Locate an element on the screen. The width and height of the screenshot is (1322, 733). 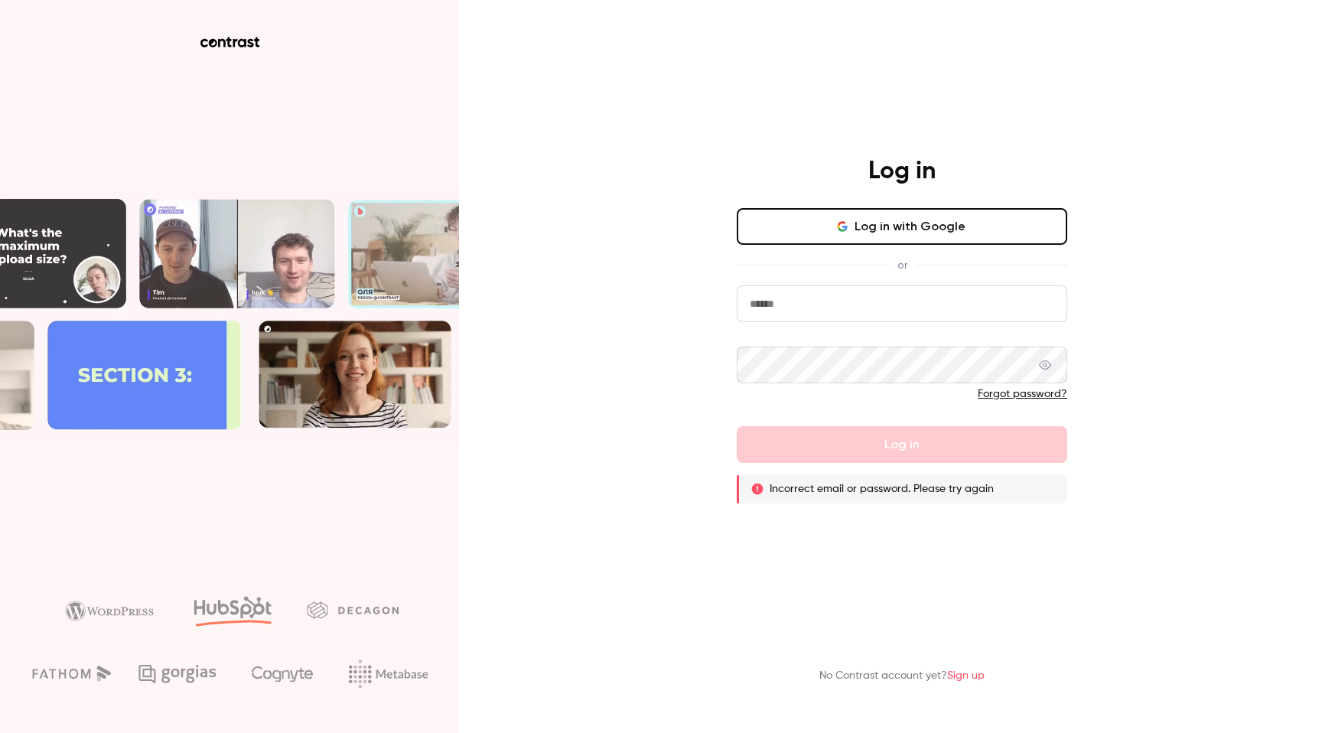
a: Sign up is located at coordinates (965, 675).